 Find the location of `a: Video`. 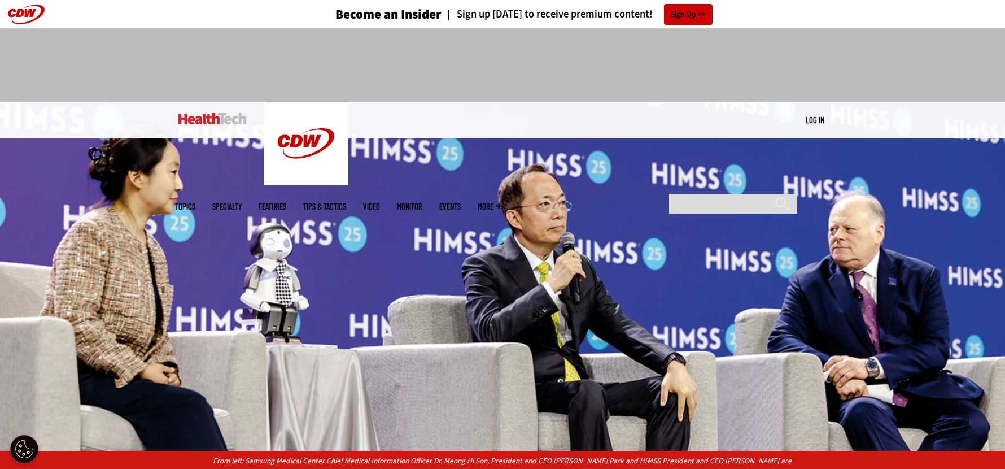

a: Video is located at coordinates (371, 206).